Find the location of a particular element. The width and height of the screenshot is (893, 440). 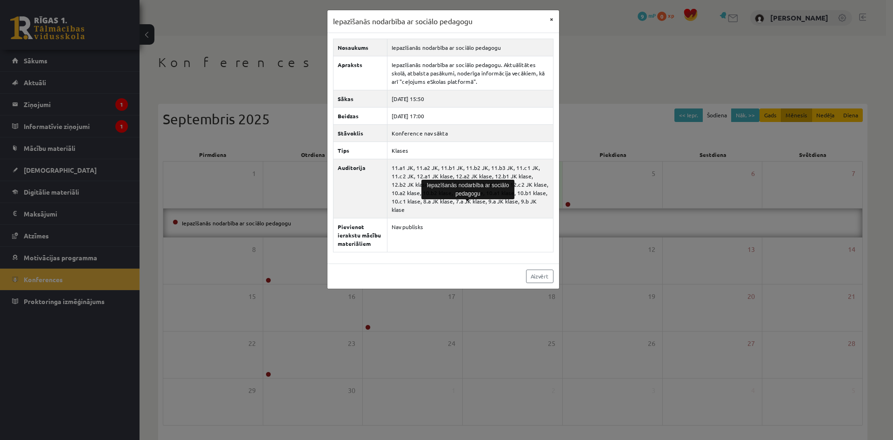

td: Konference nav sākta is located at coordinates (470, 133).